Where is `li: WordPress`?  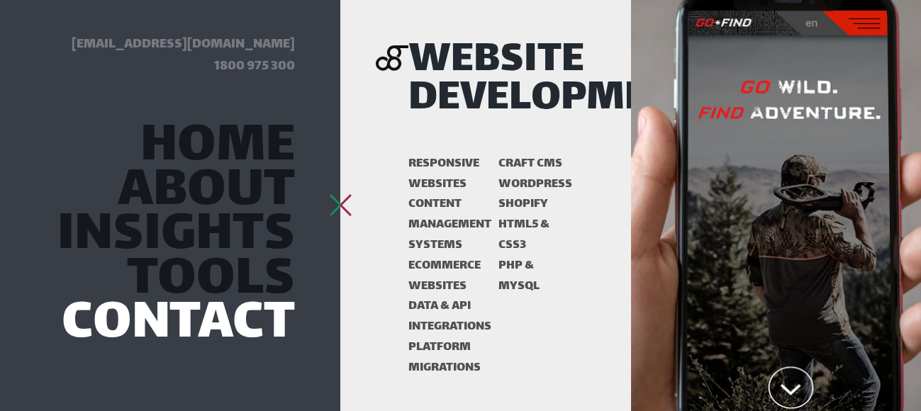
li: WordPress is located at coordinates (530, 184).